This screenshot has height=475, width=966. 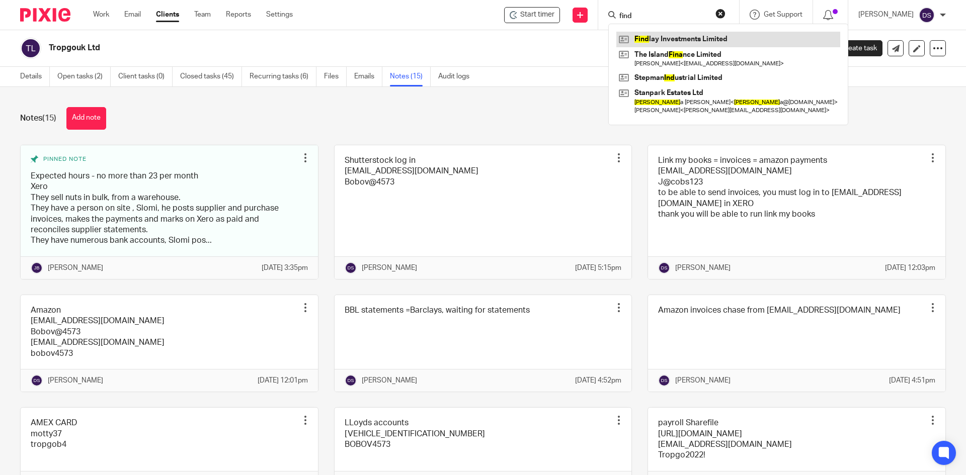 What do you see at coordinates (283, 76) in the screenshot?
I see `a: Recurring tasks (6)` at bounding box center [283, 76].